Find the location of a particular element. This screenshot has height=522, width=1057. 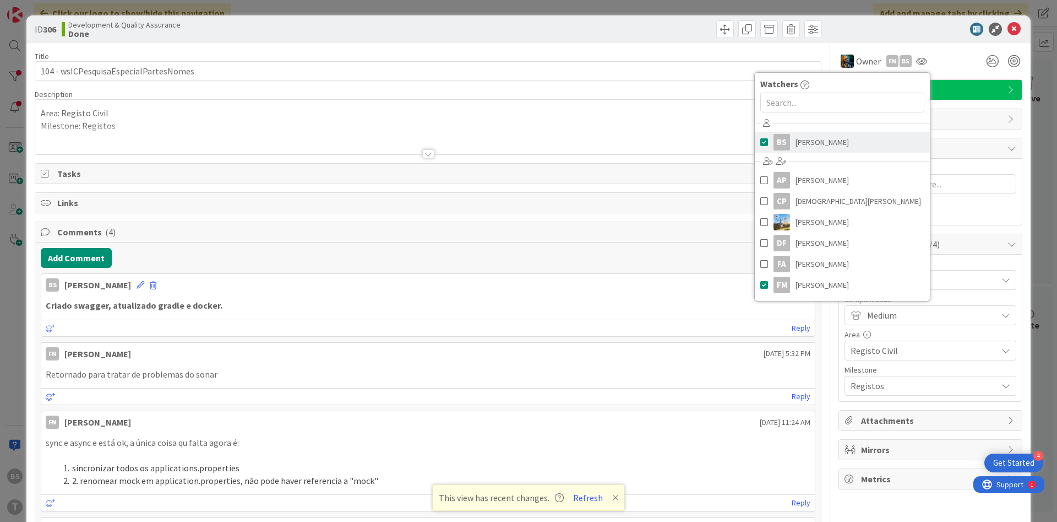

li: sincronizar todos os applications.properties is located at coordinates (435, 468).